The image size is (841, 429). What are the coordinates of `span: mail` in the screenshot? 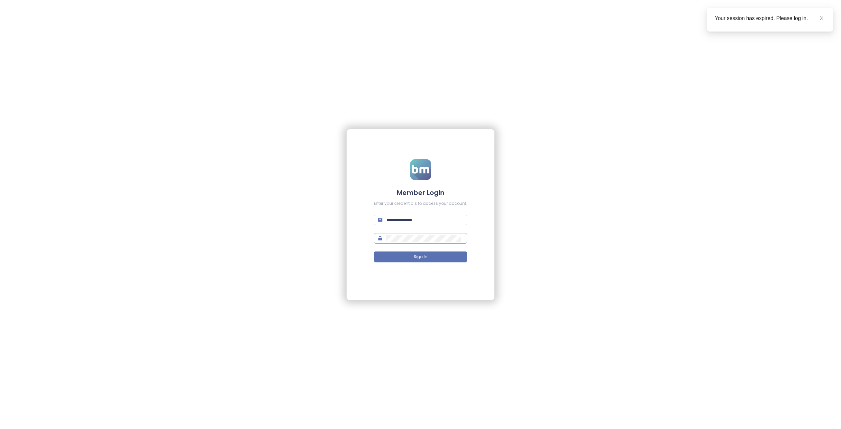 It's located at (380, 220).